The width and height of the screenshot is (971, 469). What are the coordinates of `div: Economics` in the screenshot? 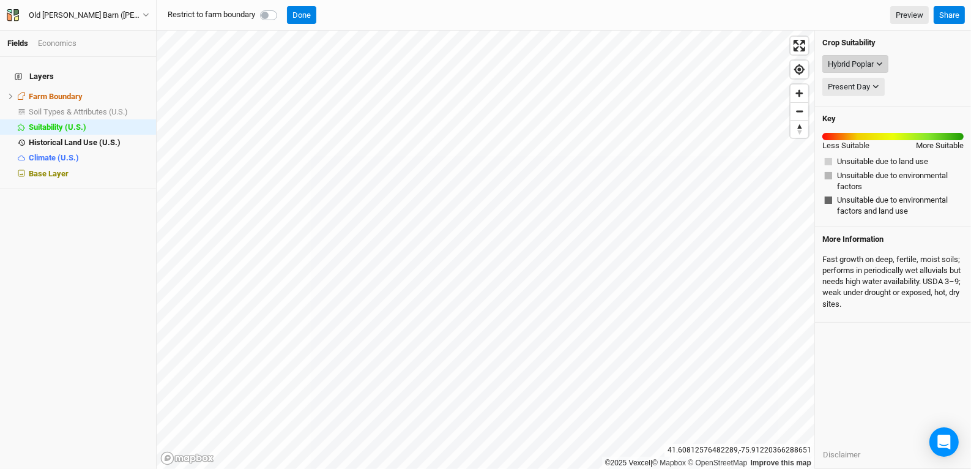 It's located at (57, 43).